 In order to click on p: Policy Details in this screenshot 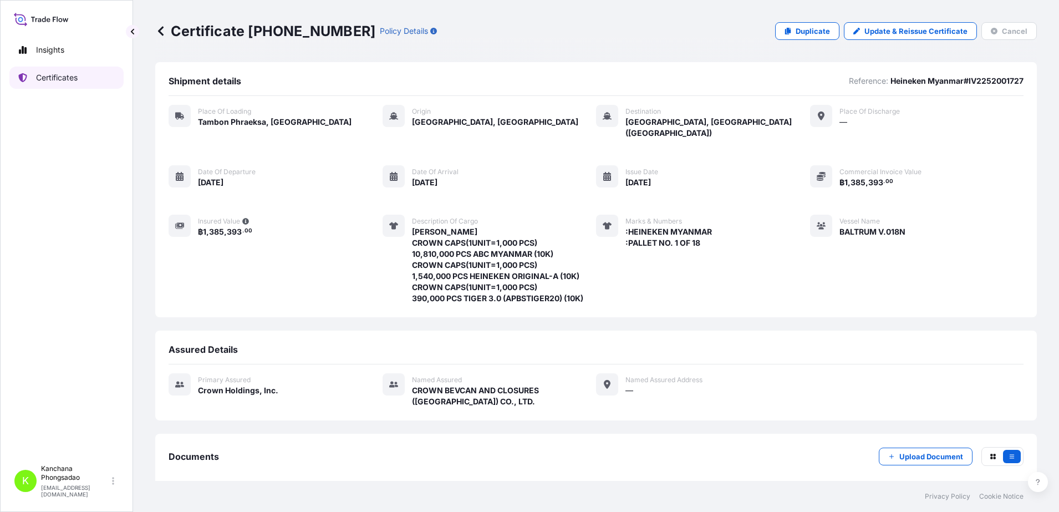, I will do `click(404, 31)`.